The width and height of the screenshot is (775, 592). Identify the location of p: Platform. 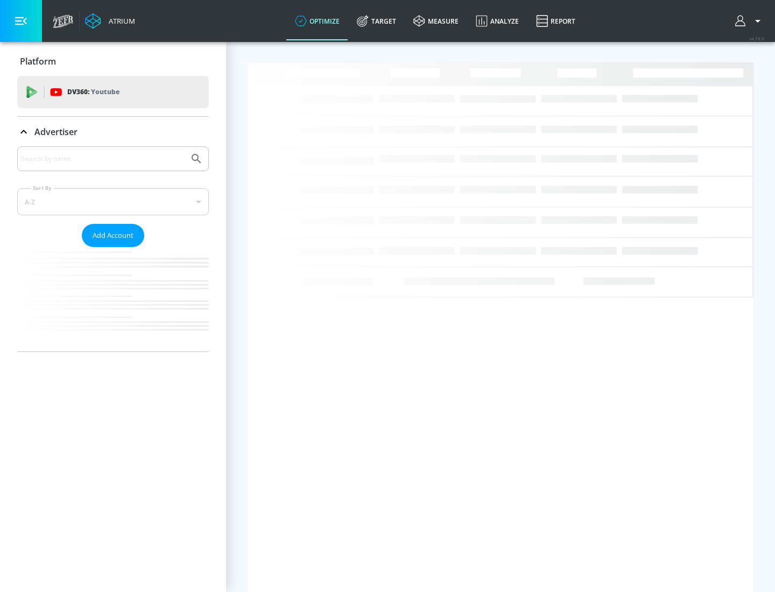
(38, 61).